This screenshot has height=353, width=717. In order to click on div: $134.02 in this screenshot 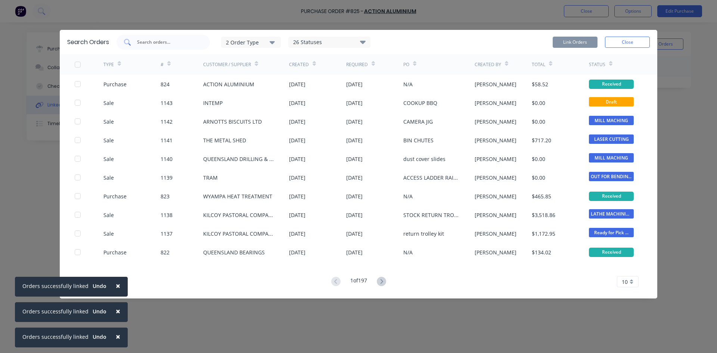, I will do `click(542, 252)`.